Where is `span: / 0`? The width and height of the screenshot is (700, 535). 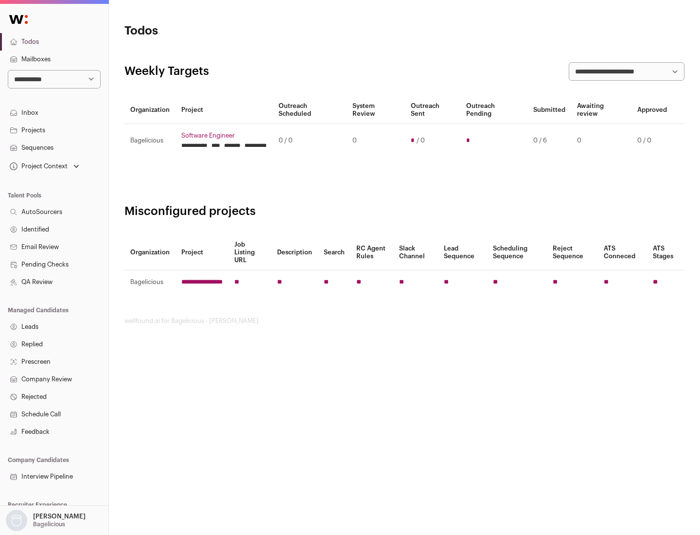
span: / 0 is located at coordinates (421, 141).